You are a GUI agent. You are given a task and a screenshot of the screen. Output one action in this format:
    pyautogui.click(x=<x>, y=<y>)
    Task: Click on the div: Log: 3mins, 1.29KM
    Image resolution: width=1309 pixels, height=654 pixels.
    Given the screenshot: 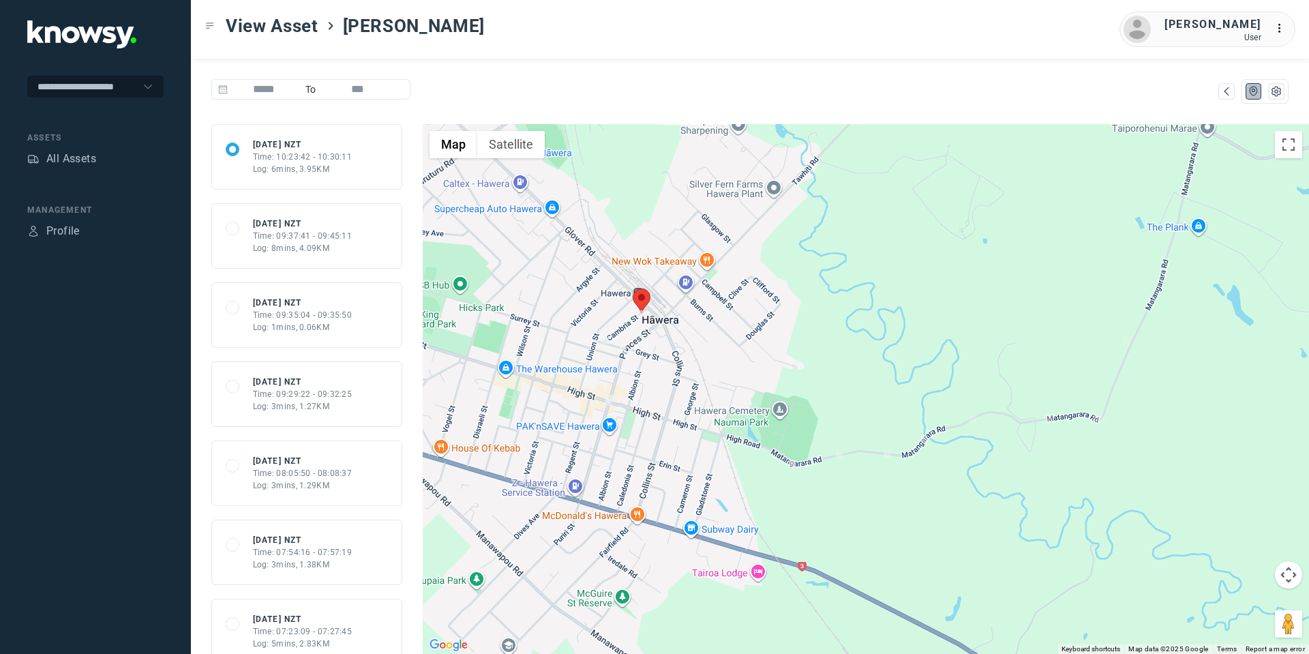 What is the action you would take?
    pyautogui.click(x=303, y=485)
    